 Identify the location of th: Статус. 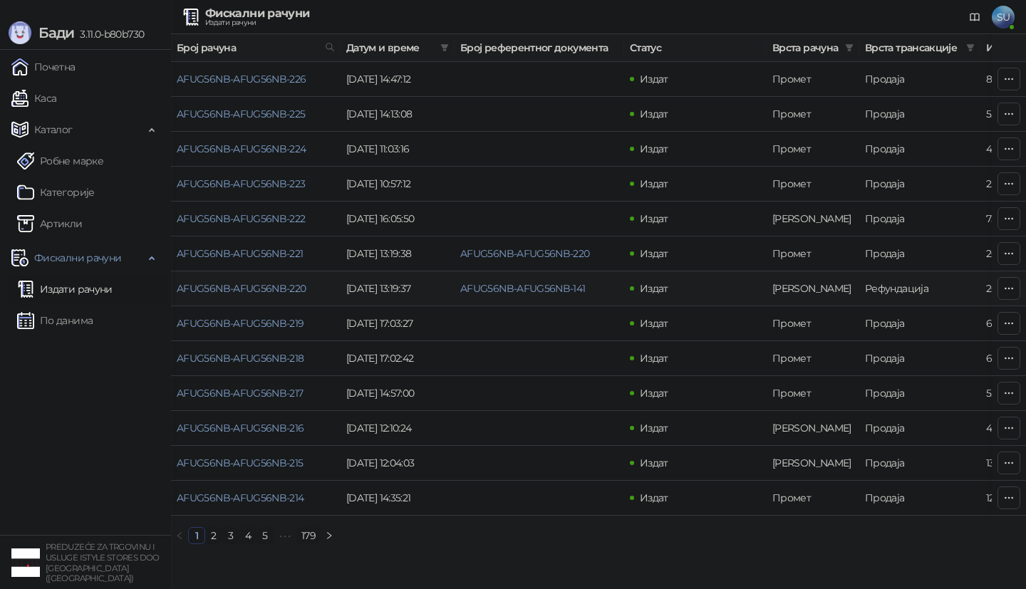
(695, 48).